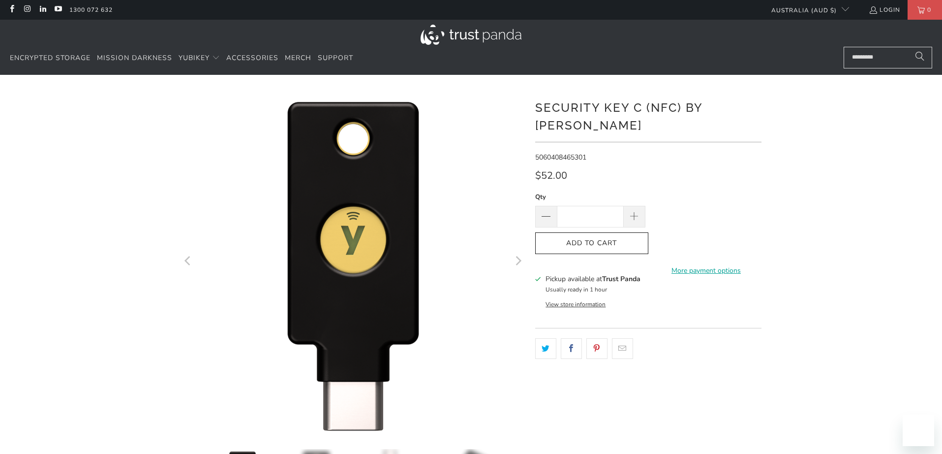 Image resolution: width=942 pixels, height=454 pixels. I want to click on a: Mission Darkness, so click(134, 58).